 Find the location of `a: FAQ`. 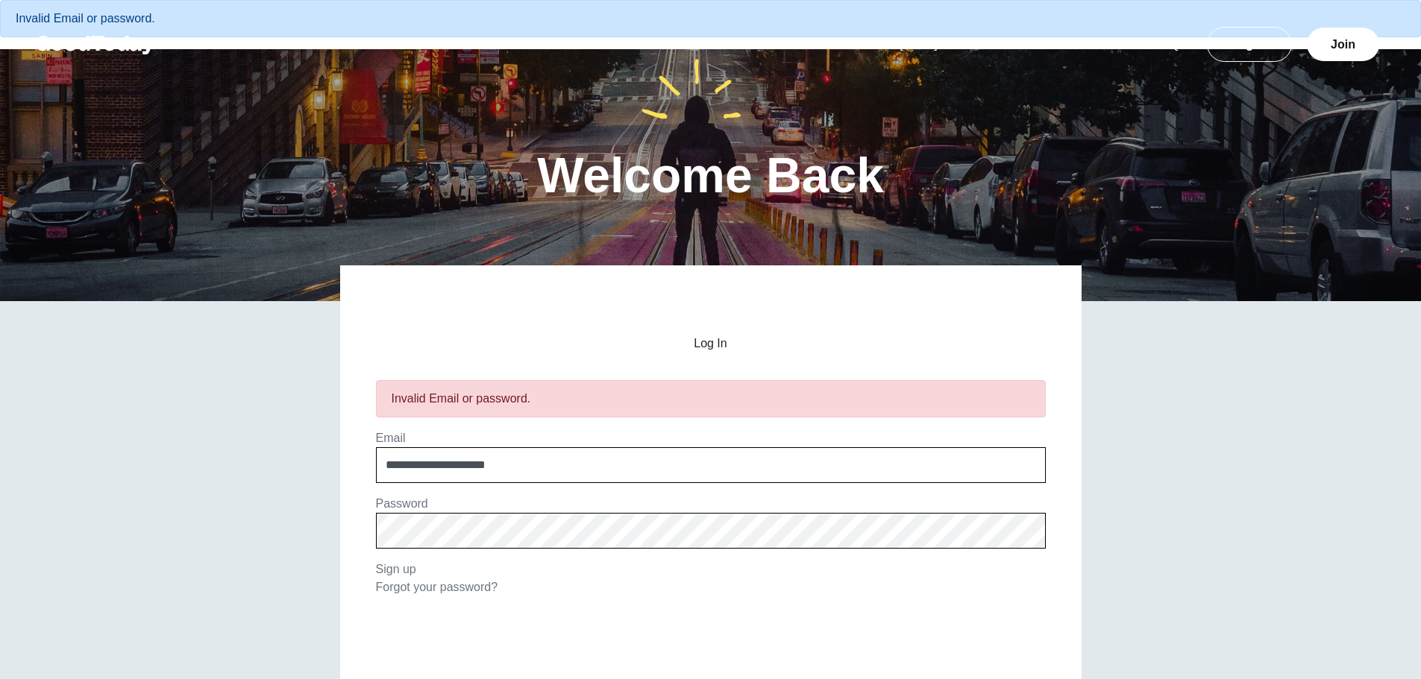

a: FAQ is located at coordinates (1167, 44).